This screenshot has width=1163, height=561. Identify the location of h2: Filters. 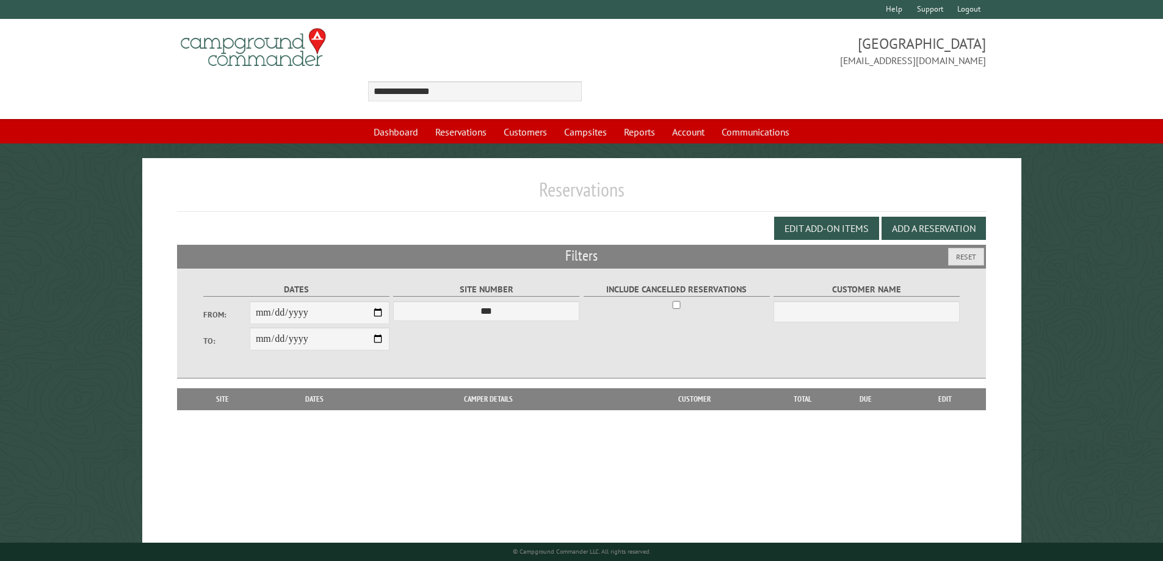
(582, 256).